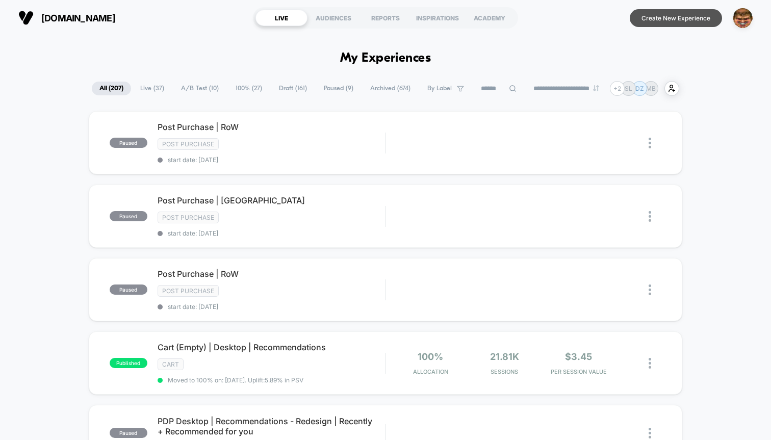  Describe the element at coordinates (504, 356) in the screenshot. I see `span: 21.81k` at that location.